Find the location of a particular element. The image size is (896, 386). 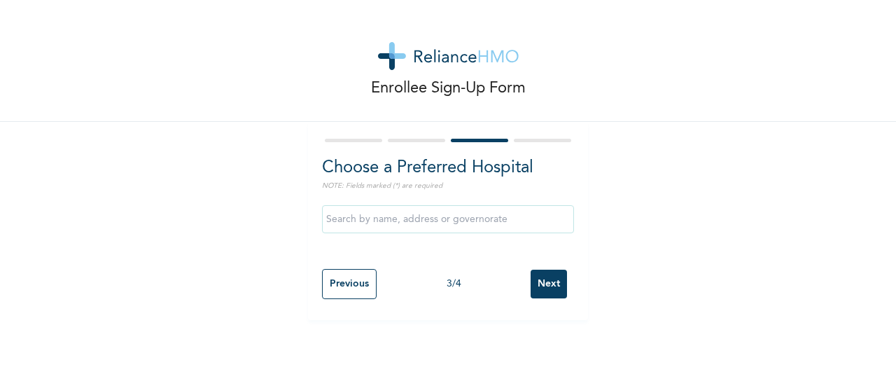

h2: Choose a Preferred Hospital is located at coordinates (448, 168).